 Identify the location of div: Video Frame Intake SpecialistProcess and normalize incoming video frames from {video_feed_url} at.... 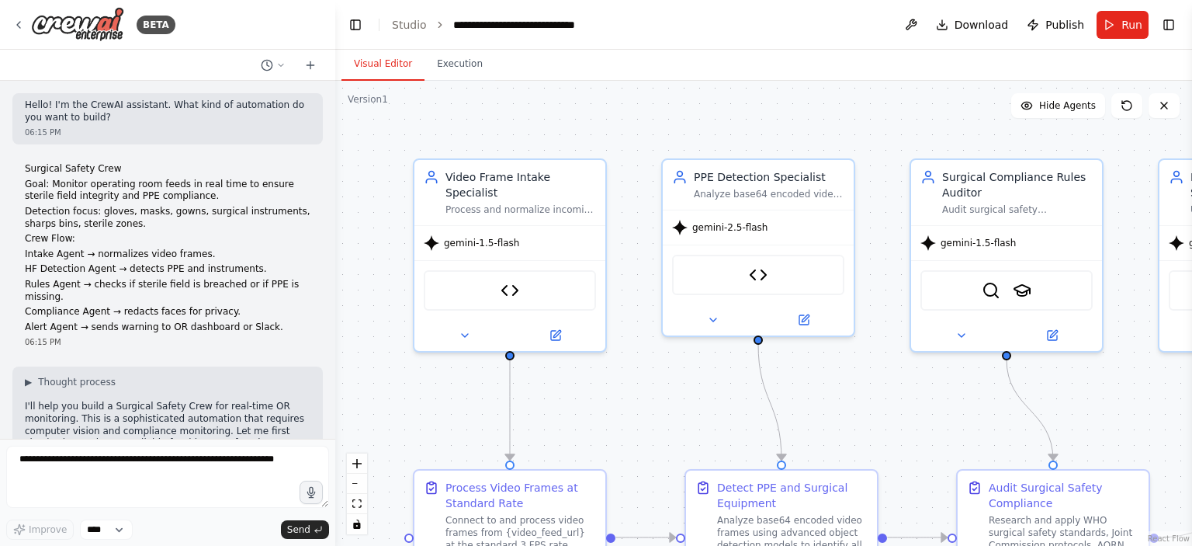
(510, 255).